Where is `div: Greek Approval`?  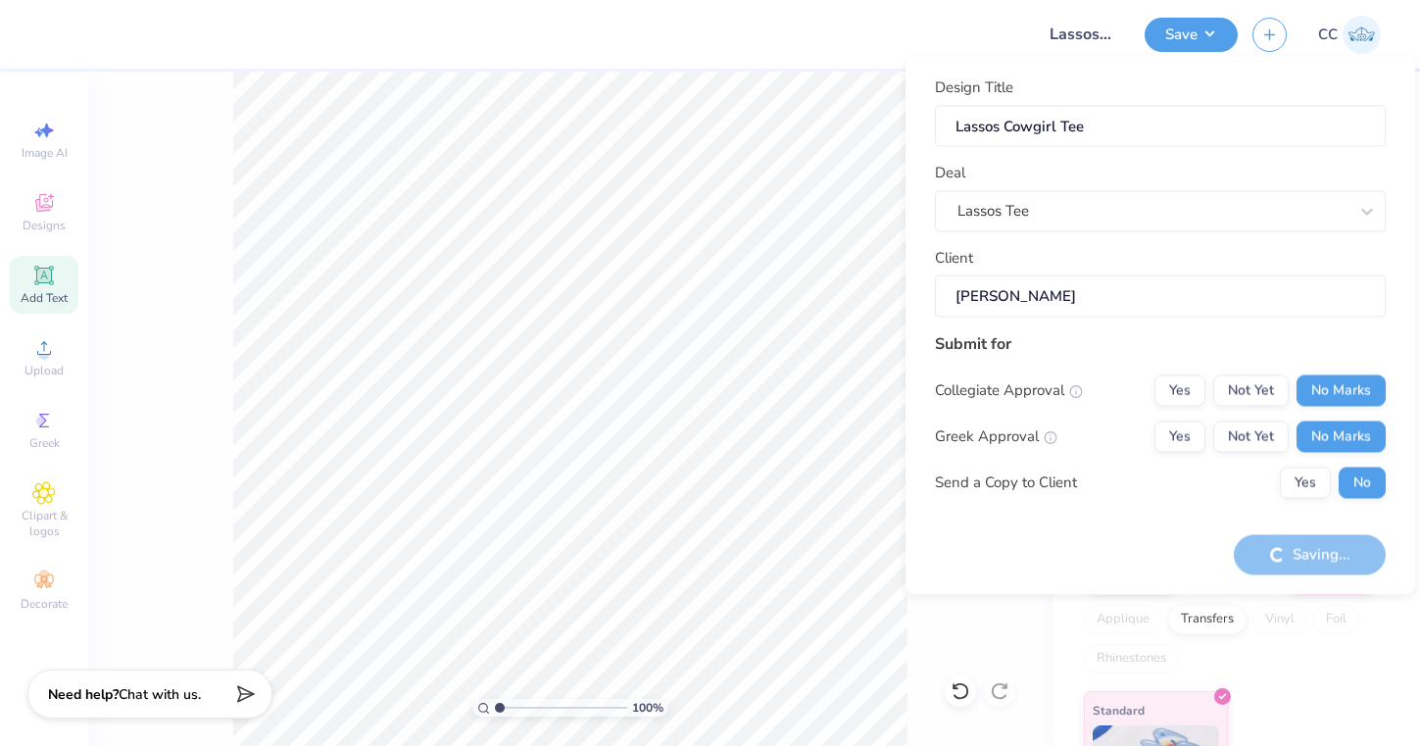
div: Greek Approval is located at coordinates (995, 436).